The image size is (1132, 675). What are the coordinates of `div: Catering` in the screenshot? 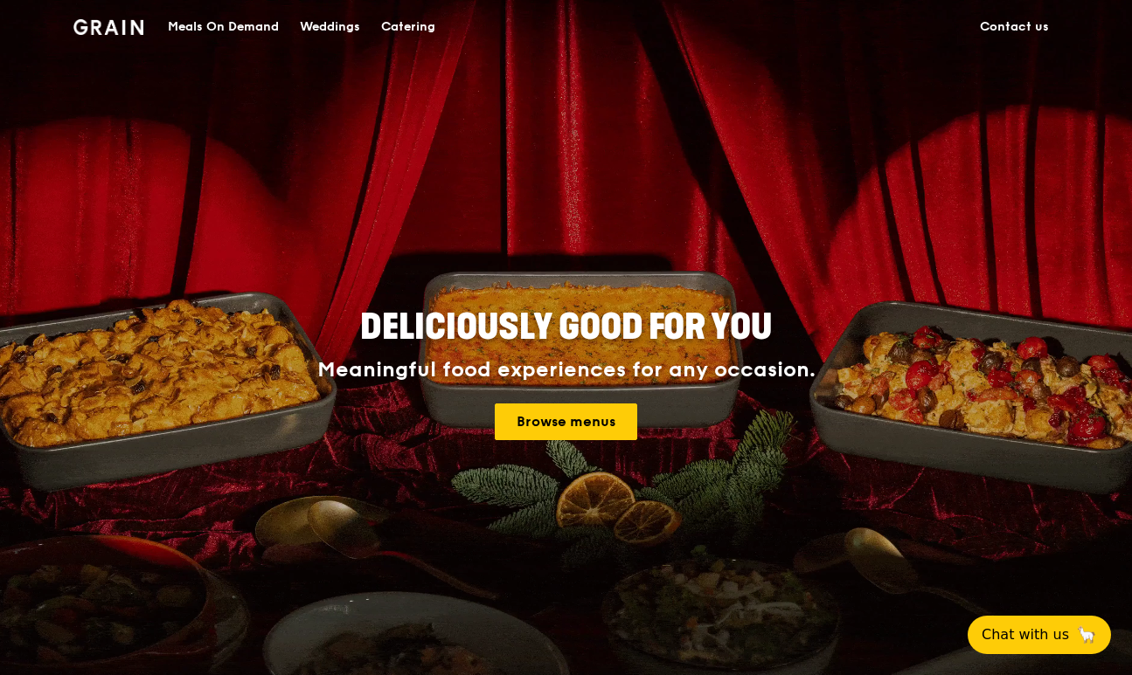 It's located at (408, 27).